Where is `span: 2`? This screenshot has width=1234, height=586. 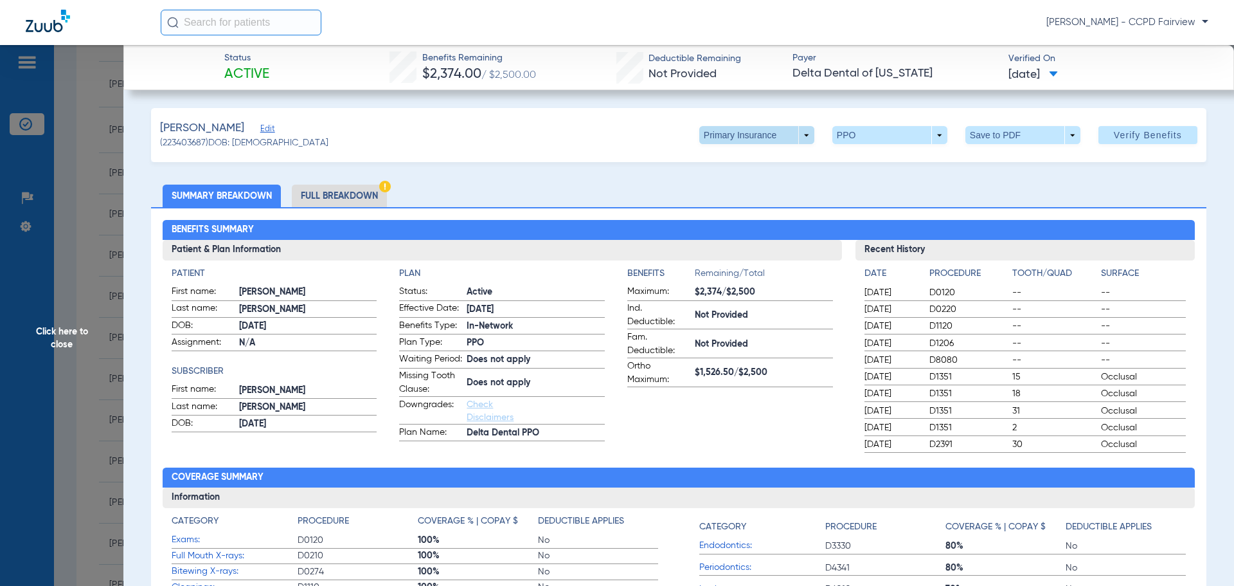
span: 2 is located at coordinates (1055, 427).